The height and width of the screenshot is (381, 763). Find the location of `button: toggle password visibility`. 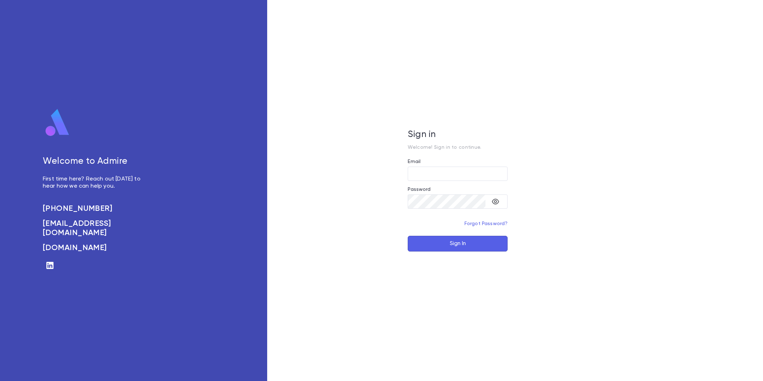

button: toggle password visibility is located at coordinates (495, 201).